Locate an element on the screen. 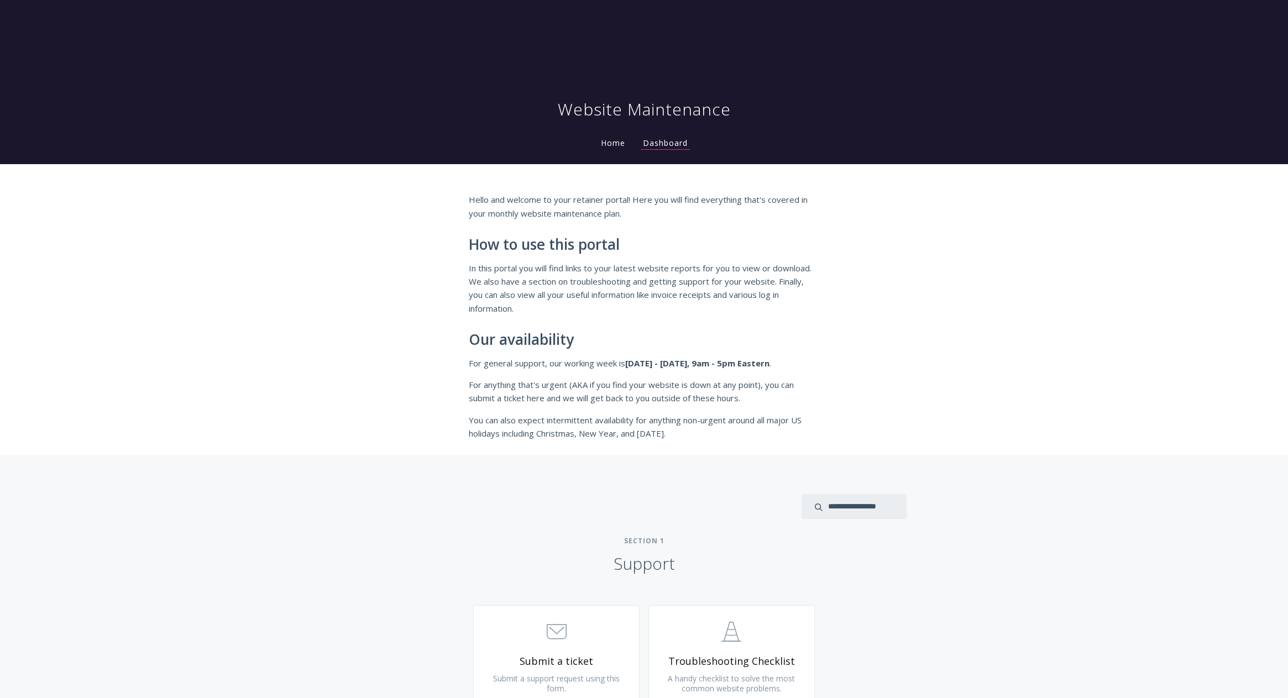  span: Submit a support request using this form. is located at coordinates (556, 683).